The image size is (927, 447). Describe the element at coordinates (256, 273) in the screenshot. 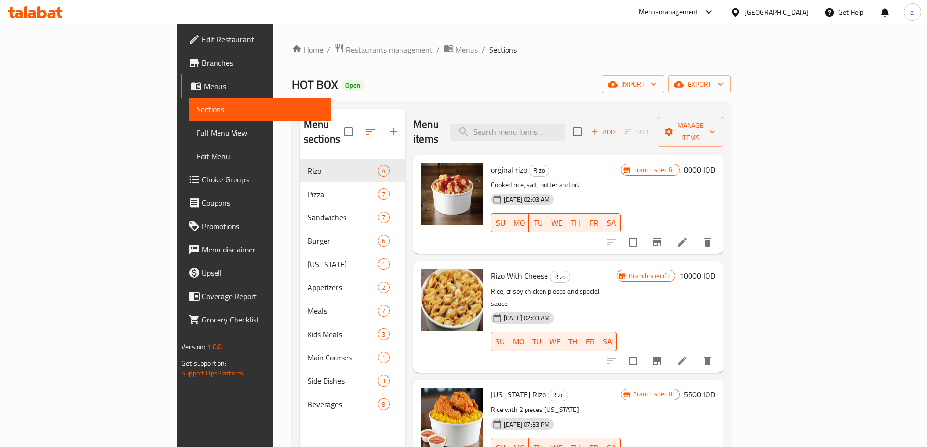

I see `a: Upsell` at that location.